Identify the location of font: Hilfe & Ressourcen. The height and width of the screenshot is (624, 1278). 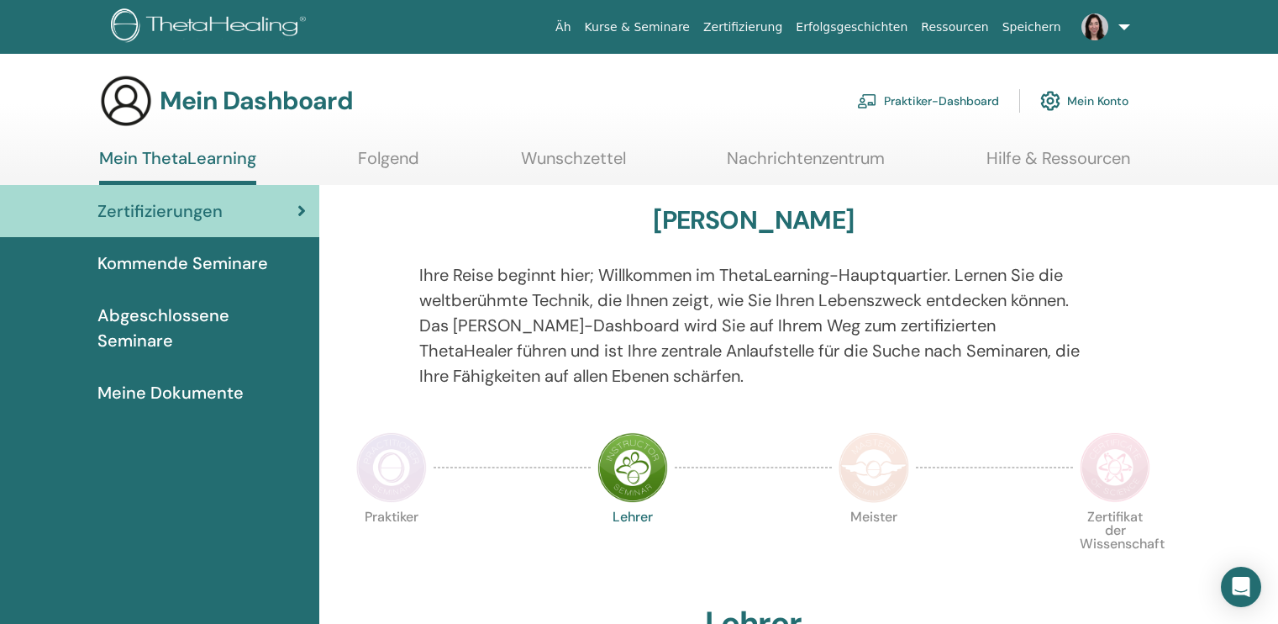
(1058, 158).